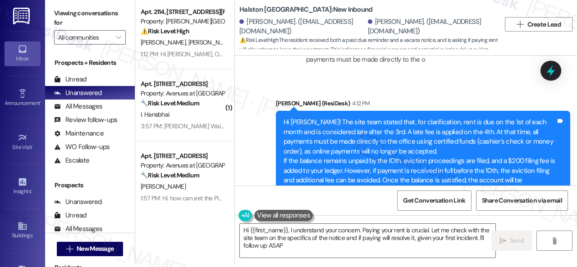 The width and height of the screenshot is (577, 267). I want to click on img: ResiDesk Logo, so click(22, 16).